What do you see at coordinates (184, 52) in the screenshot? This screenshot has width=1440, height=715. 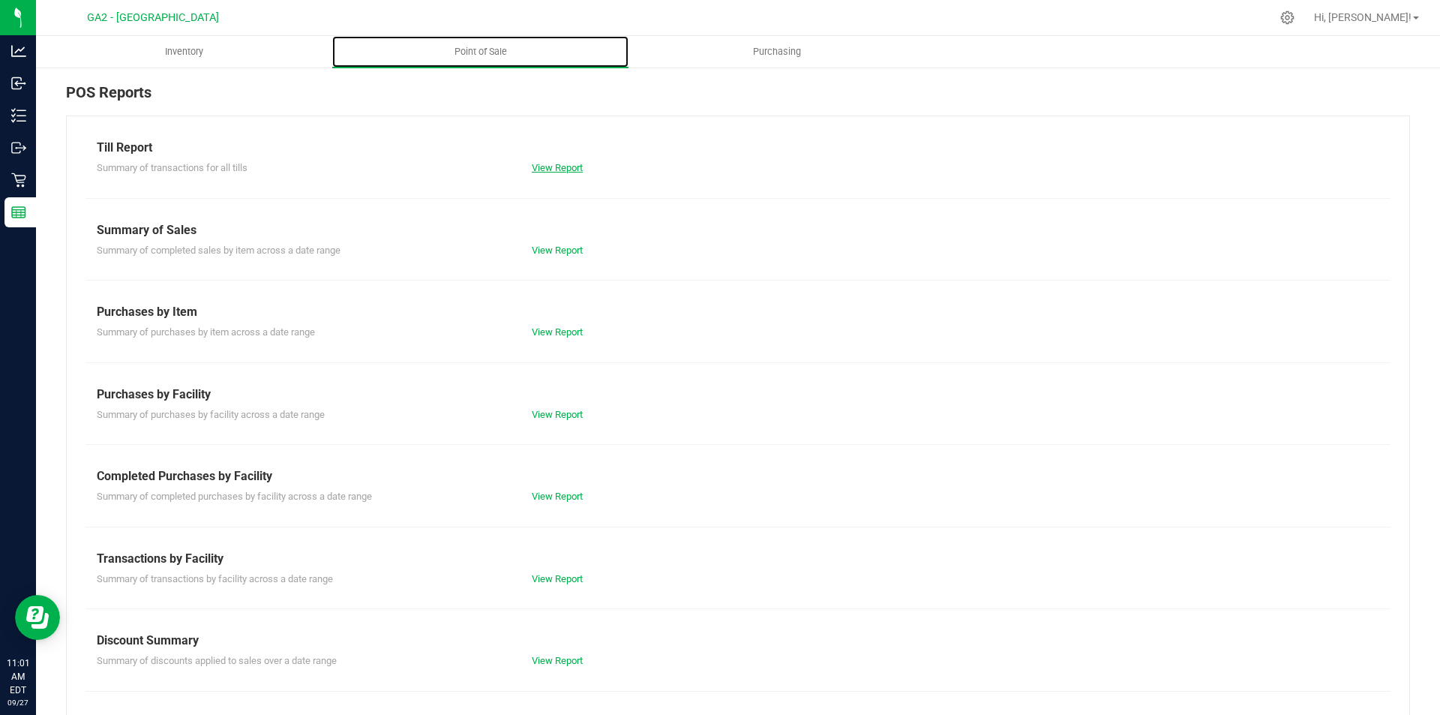 I see `span: Inventory` at bounding box center [184, 52].